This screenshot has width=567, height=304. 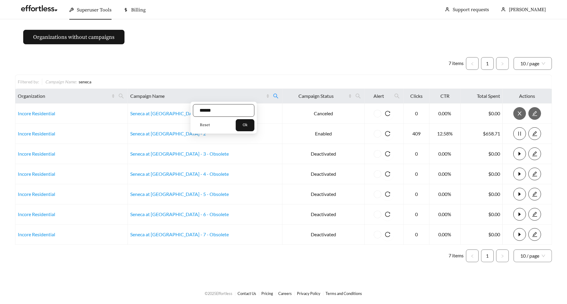 I want to click on span: Superuser Tools, so click(x=94, y=10).